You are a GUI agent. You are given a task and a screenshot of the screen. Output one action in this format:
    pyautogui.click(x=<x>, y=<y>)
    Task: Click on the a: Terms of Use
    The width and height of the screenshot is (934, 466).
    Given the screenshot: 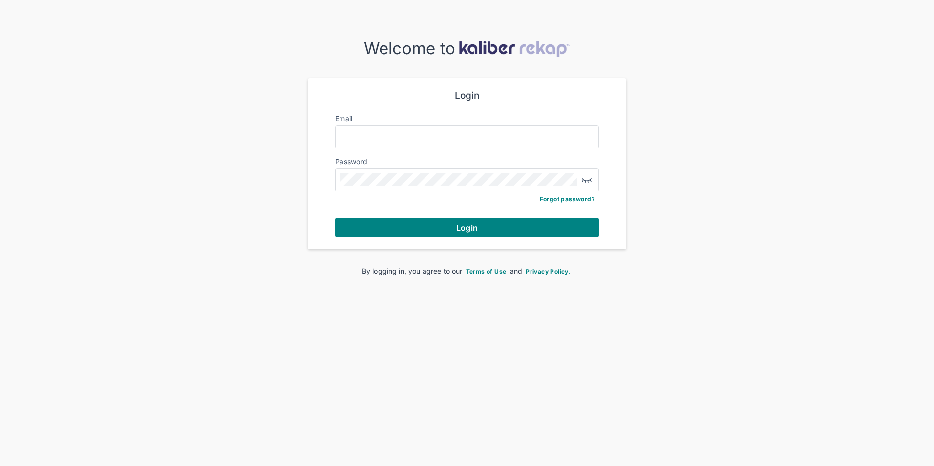 What is the action you would take?
    pyautogui.click(x=486, y=271)
    